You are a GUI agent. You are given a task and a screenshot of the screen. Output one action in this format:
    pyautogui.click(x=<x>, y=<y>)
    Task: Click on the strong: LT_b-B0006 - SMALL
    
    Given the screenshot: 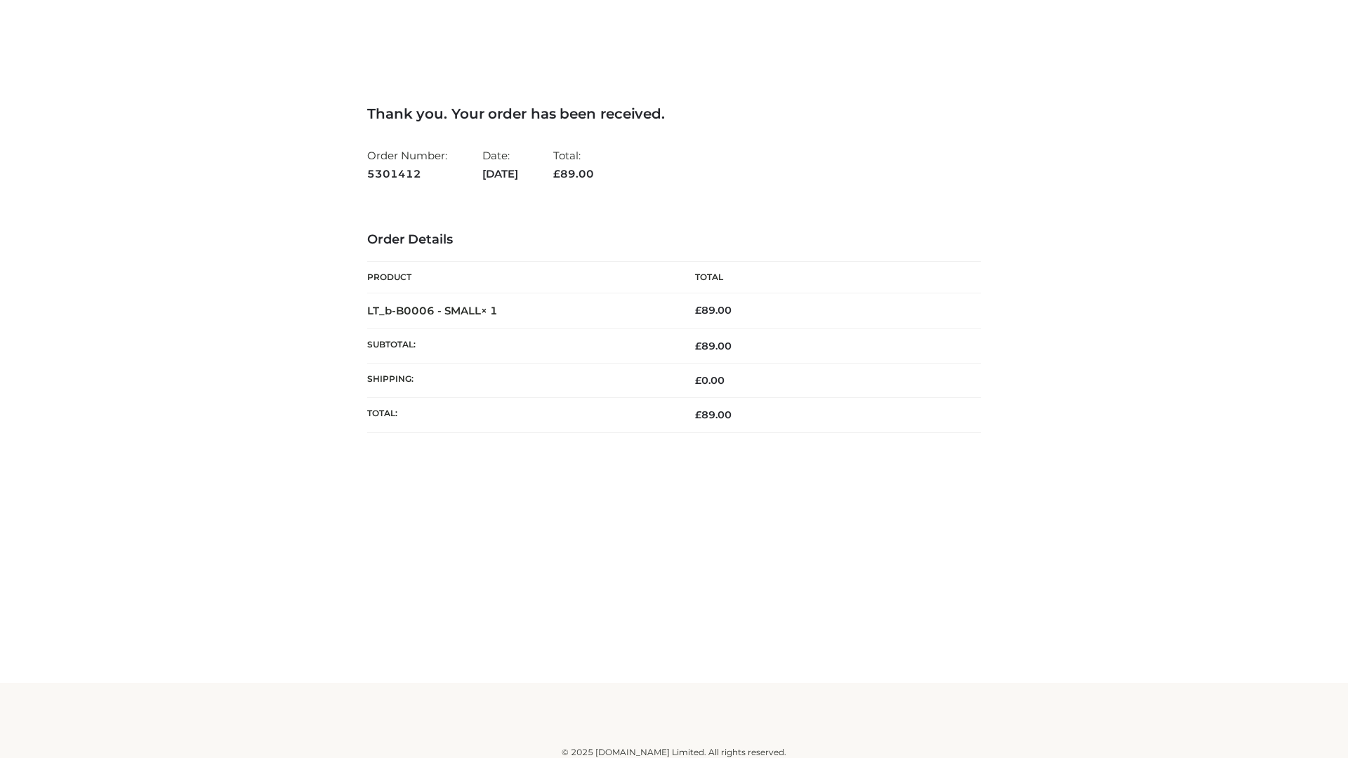 What is the action you would take?
    pyautogui.click(x=432, y=310)
    